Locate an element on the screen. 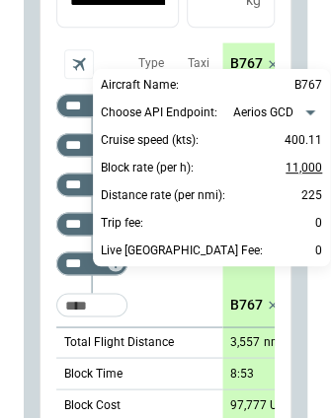 The image size is (331, 418). p: B767 is located at coordinates (308, 85).